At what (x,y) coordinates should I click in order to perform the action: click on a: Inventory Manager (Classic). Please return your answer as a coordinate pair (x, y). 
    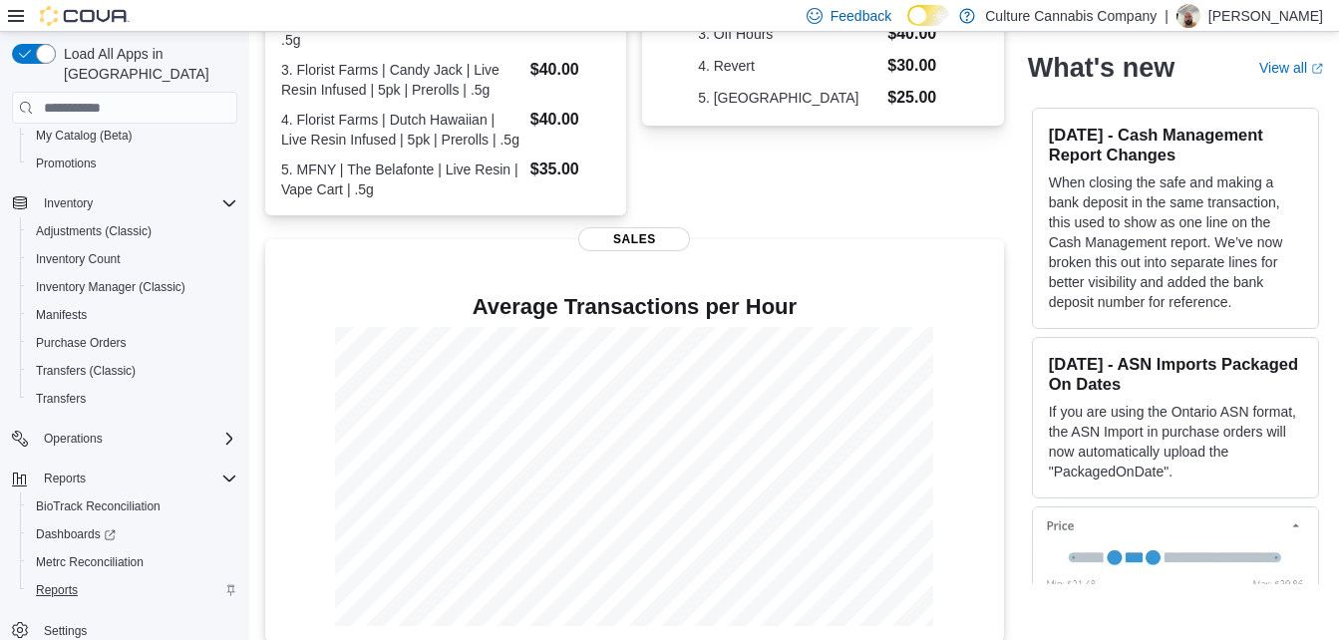
    Looking at the image, I should click on (111, 287).